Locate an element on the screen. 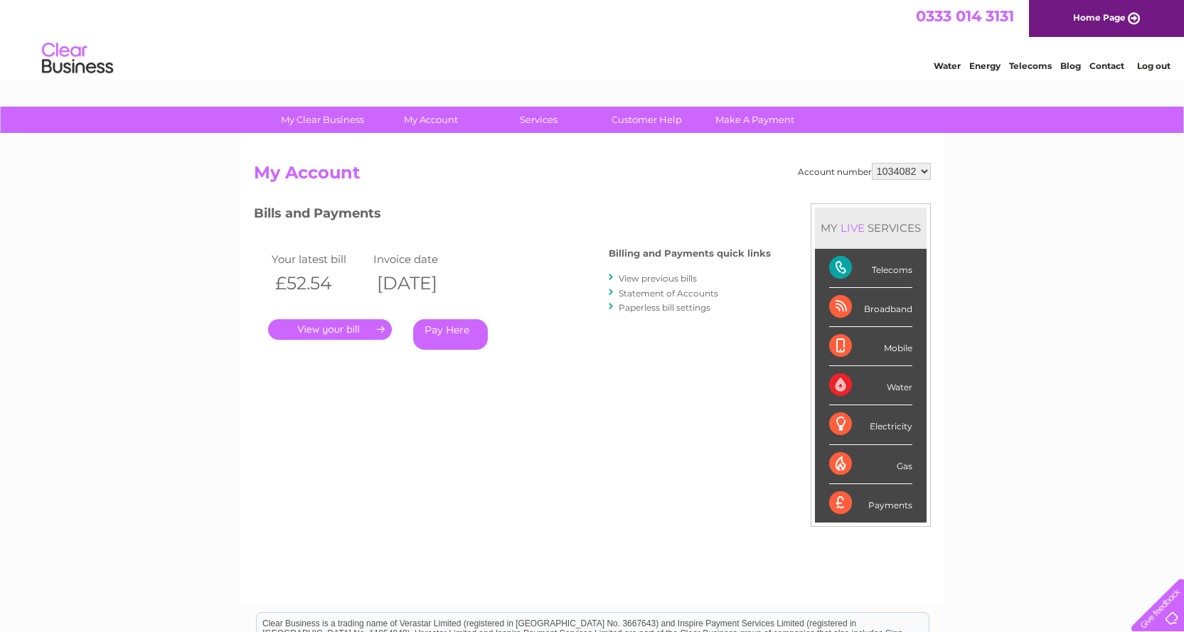  a: Water is located at coordinates (947, 65).